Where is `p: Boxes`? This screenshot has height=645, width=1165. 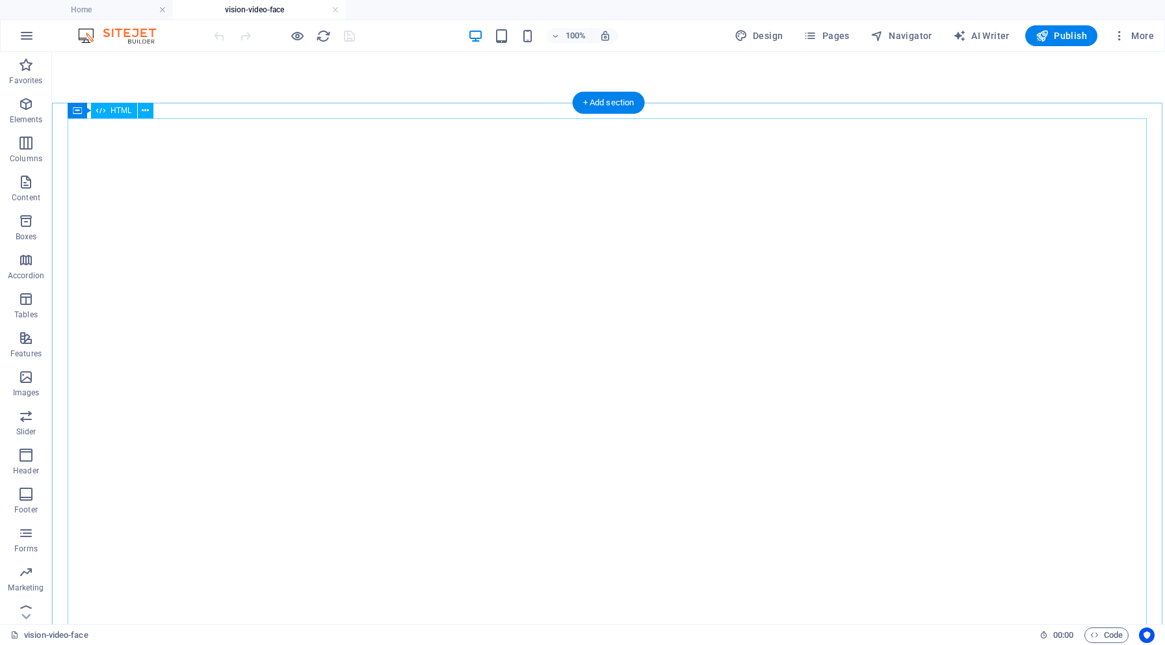
p: Boxes is located at coordinates (26, 237).